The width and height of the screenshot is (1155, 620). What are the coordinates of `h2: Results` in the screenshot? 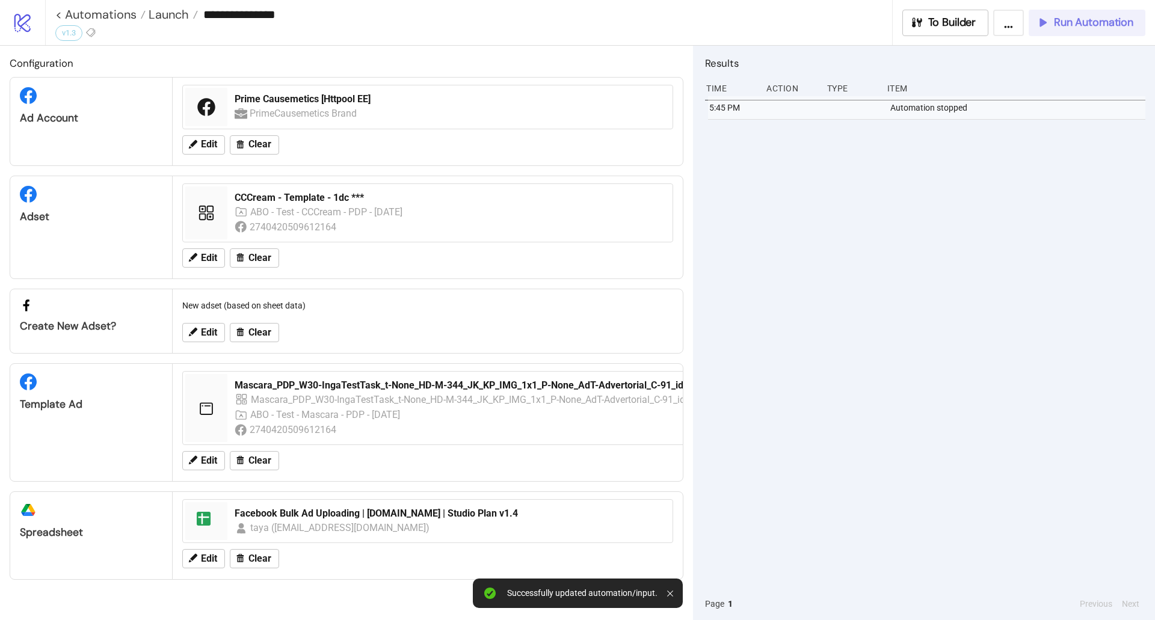 It's located at (925, 63).